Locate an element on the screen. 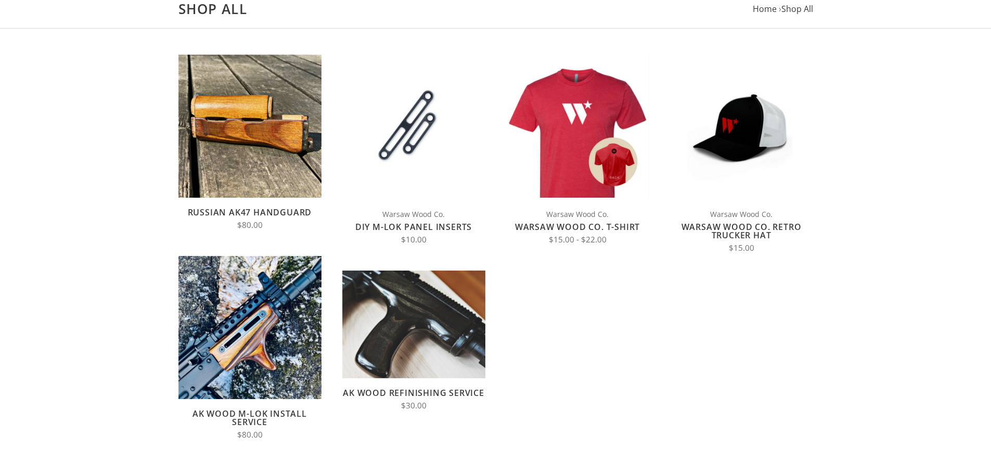 This screenshot has width=991, height=474. span: $30.00 is located at coordinates (413, 405).